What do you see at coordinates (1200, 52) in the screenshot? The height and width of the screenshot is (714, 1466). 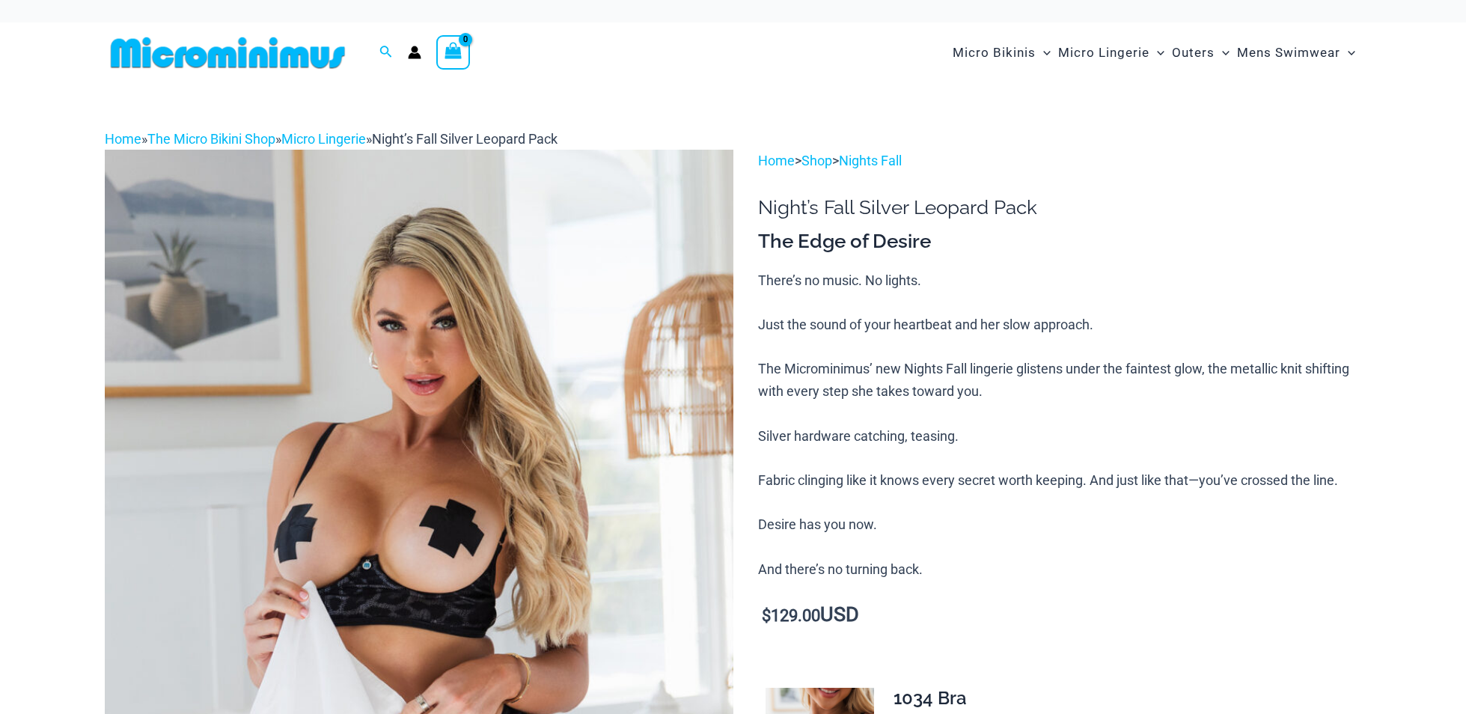 I see `a: OutersMenu ToggleMenu Toggle` at bounding box center [1200, 52].